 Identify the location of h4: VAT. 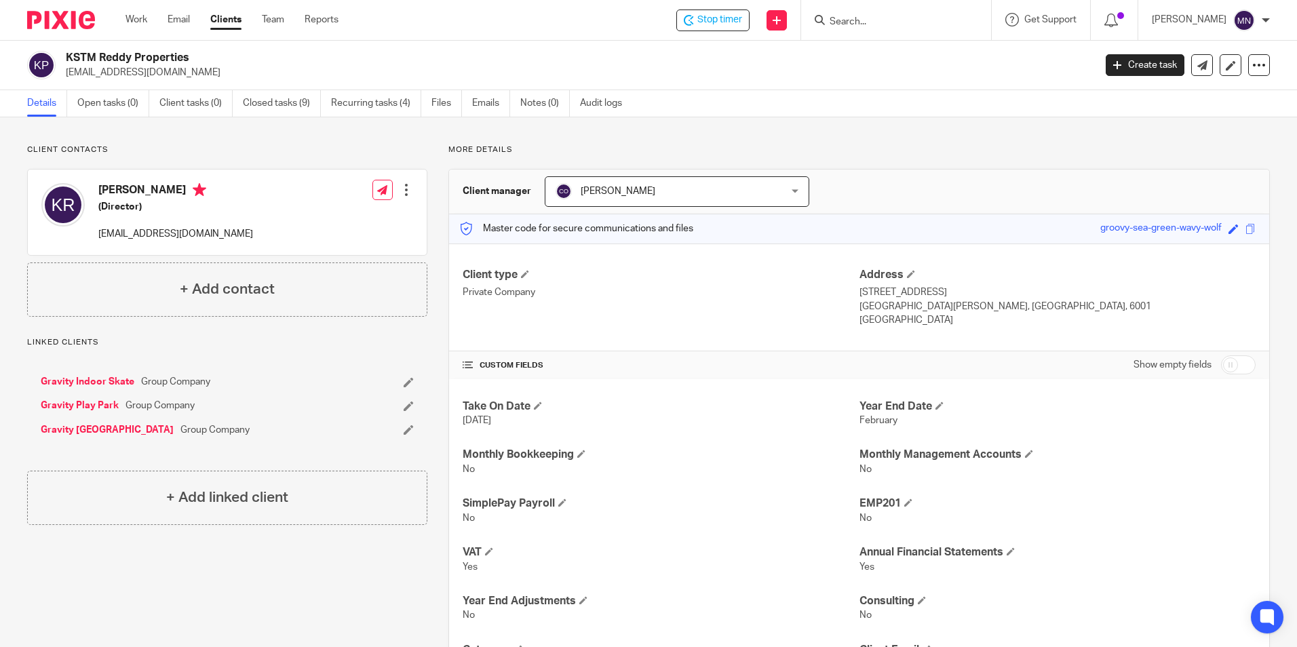
(661, 552).